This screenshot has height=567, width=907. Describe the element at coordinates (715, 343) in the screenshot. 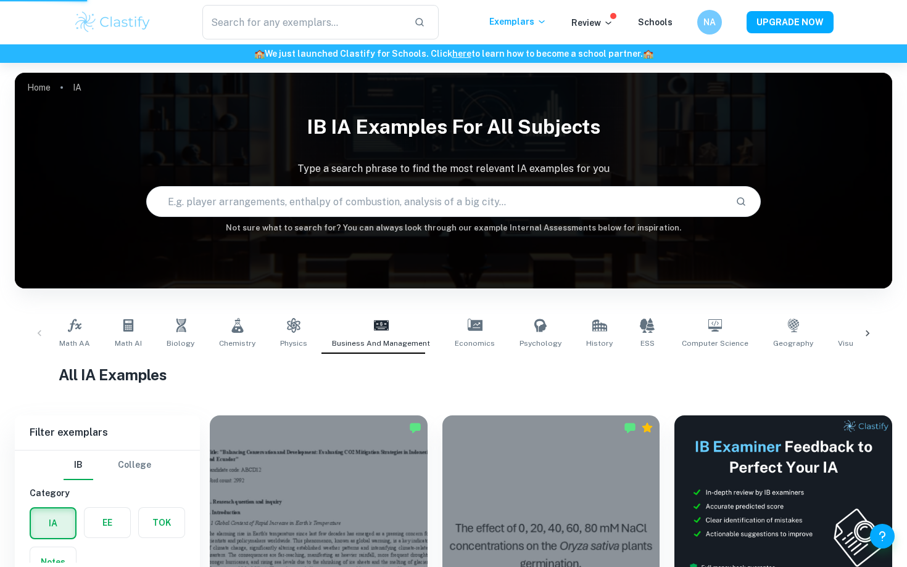

I see `span: Computer Science` at that location.